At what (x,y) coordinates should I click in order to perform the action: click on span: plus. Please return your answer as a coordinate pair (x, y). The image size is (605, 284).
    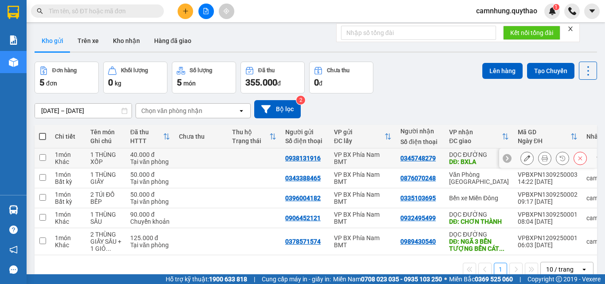
    Looking at the image, I should click on (186, 11).